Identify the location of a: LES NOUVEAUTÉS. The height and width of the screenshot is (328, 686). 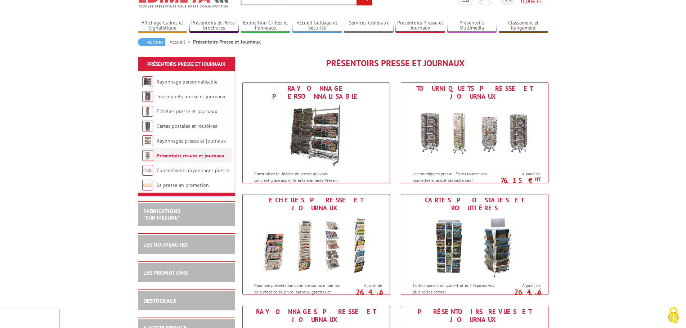
(165, 244).